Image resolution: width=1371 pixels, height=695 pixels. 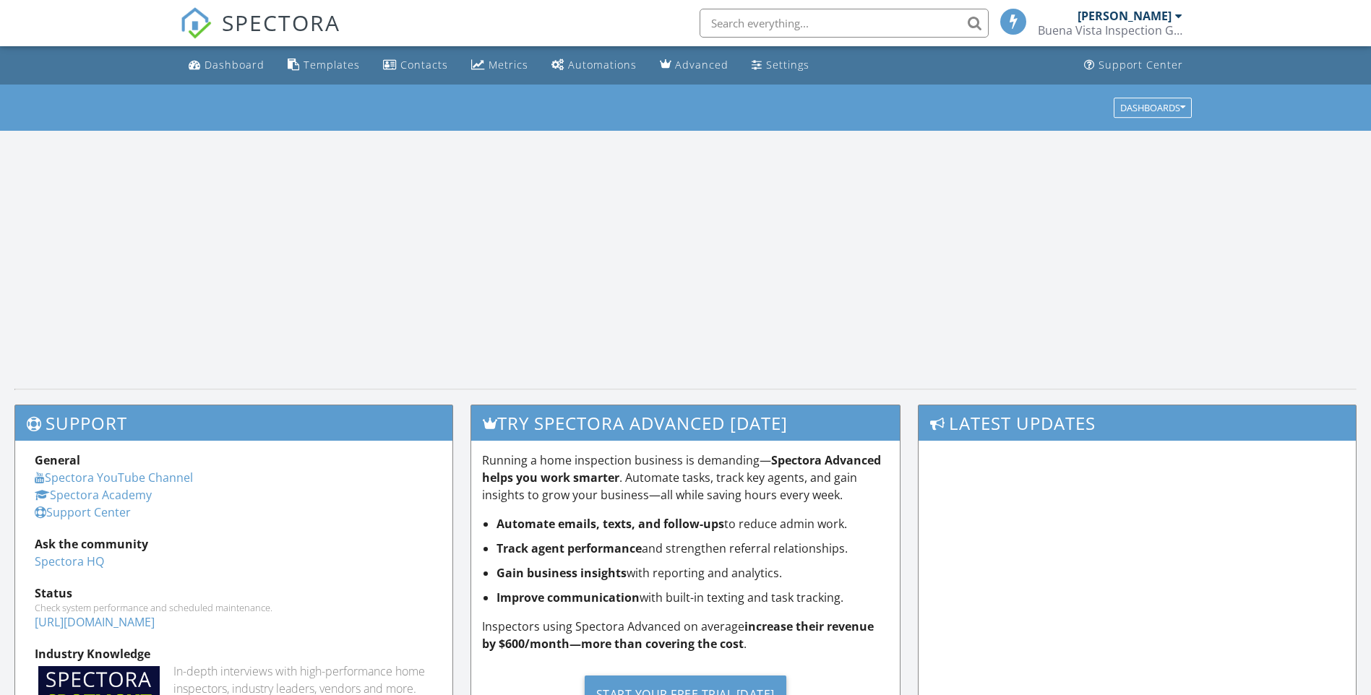 I want to click on div: Ask the community, so click(x=233, y=544).